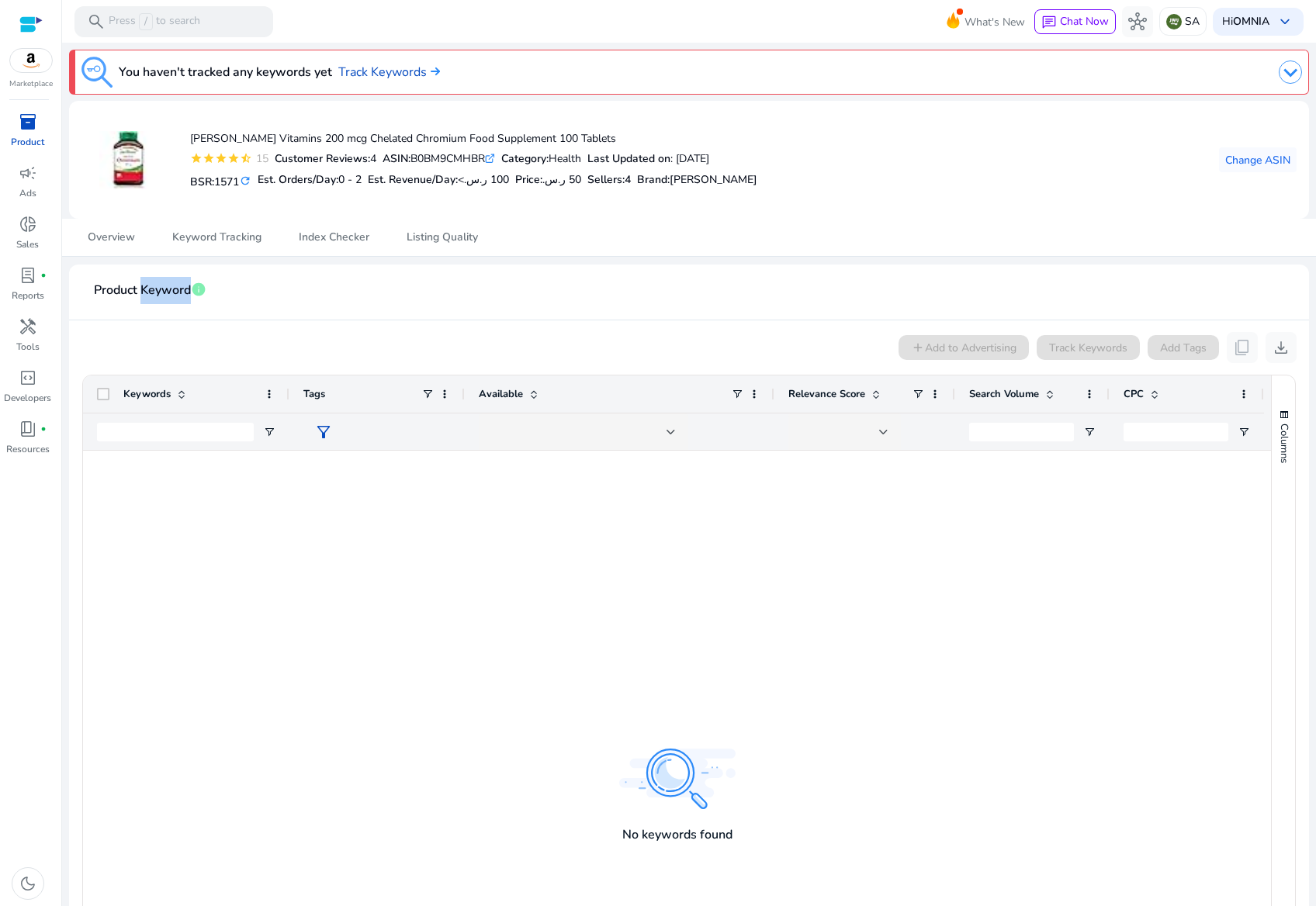 The image size is (1316, 906). I want to click on input: Keywords Filter Input, so click(176, 432).